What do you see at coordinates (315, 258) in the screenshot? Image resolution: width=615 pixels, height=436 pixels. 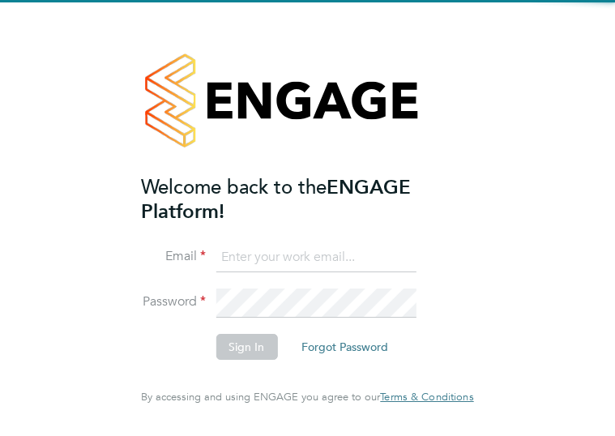 I see `input: Enter your work email...` at bounding box center [315, 258].